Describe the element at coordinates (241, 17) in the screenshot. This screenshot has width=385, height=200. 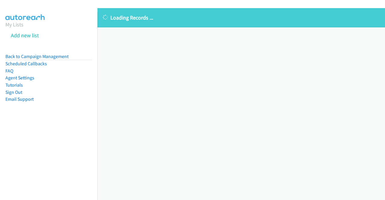
I see `p: Loading Records ...` at that location.